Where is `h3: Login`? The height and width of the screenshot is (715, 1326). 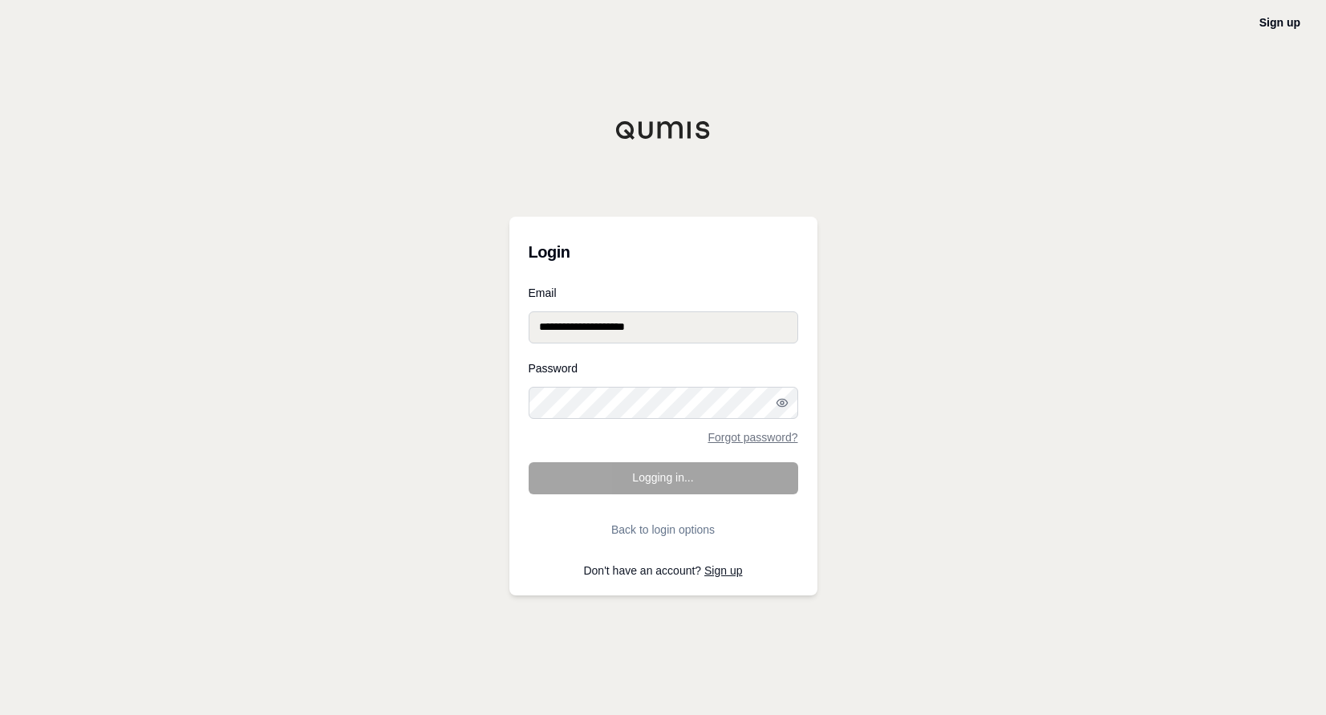
h3: Login is located at coordinates (664, 252).